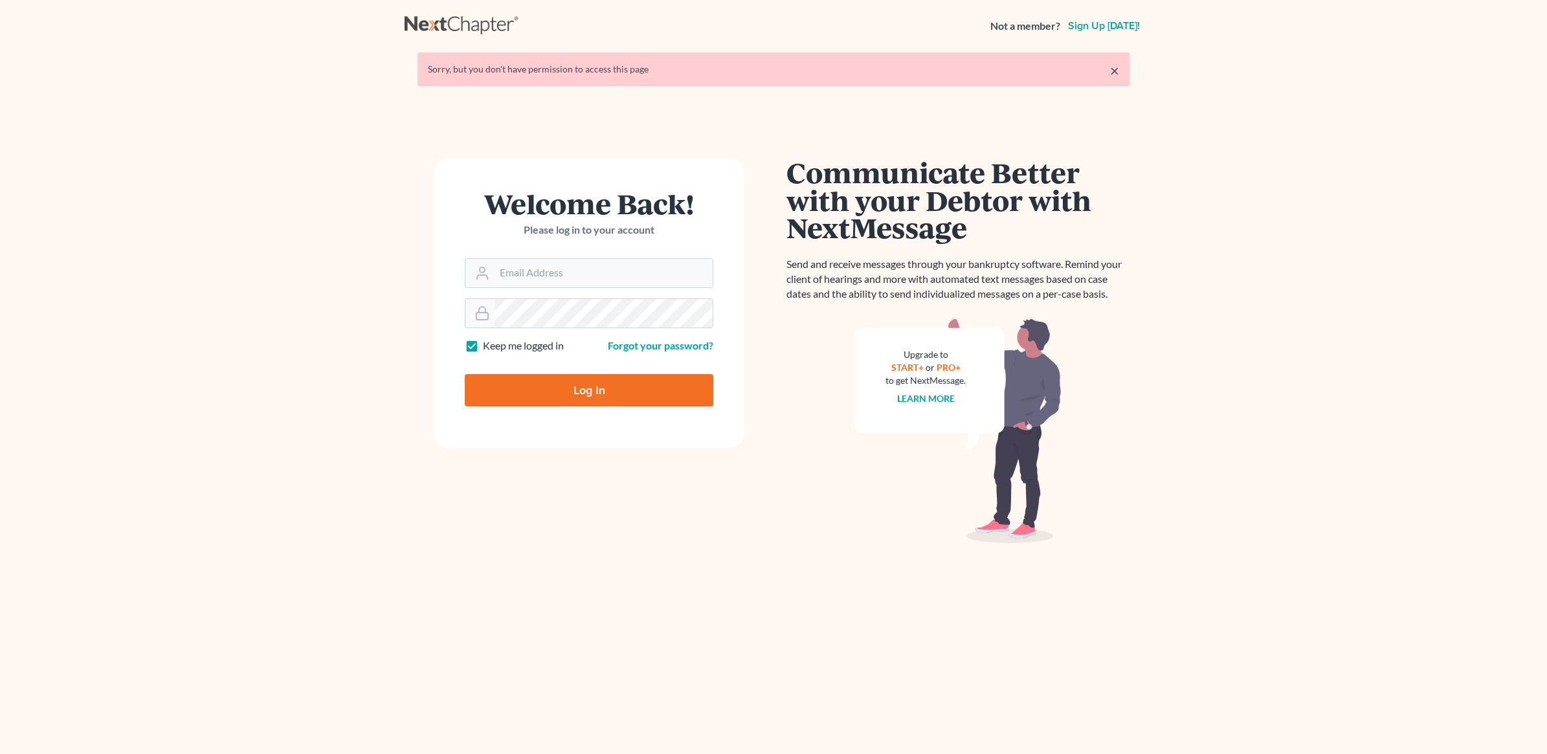 The height and width of the screenshot is (754, 1547). Describe the element at coordinates (958, 279) in the screenshot. I see `p: Send and receive messages through your bankruptcy software. Remind your client of hearings and mo...` at that location.